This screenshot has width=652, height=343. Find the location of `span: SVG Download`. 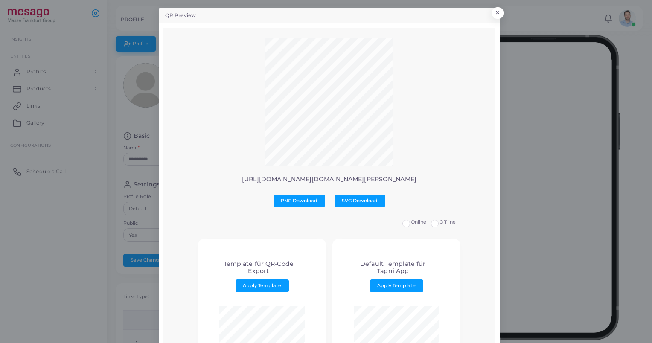

span: SVG Download is located at coordinates (360, 201).